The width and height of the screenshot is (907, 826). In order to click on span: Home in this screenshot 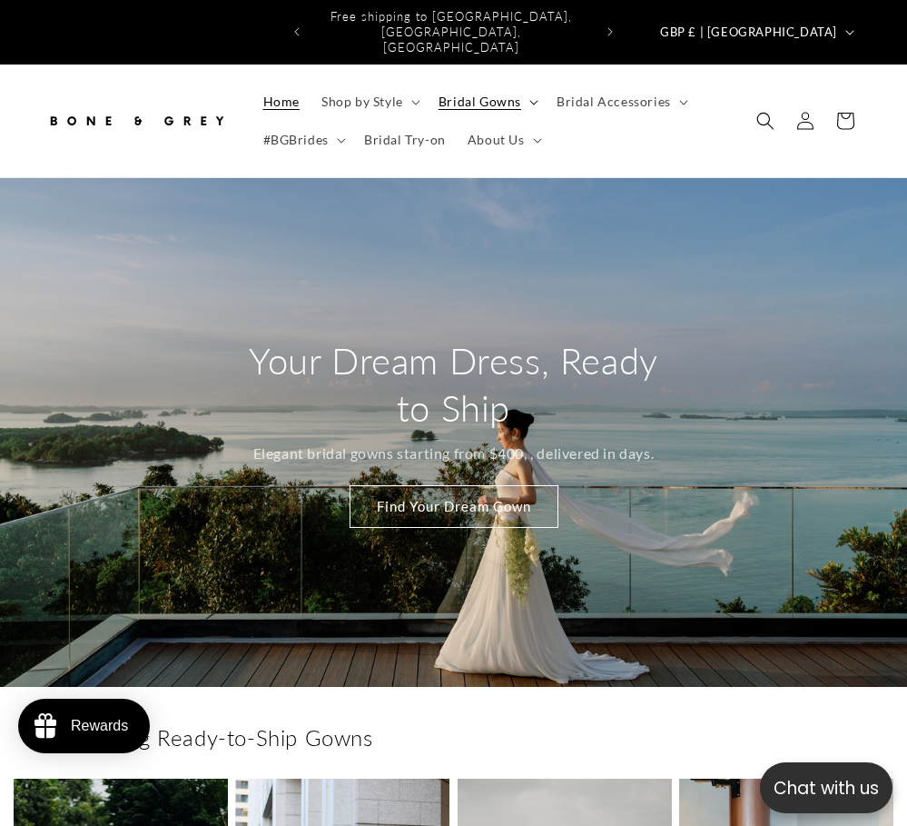, I will do `click(282, 102)`.